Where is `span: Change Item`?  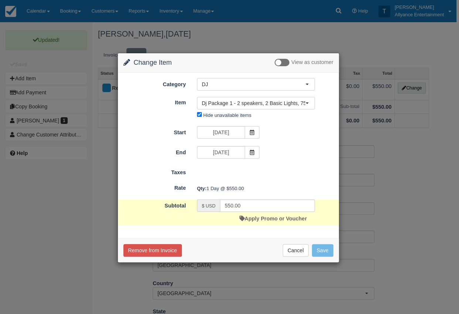 span: Change Item is located at coordinates (153, 62).